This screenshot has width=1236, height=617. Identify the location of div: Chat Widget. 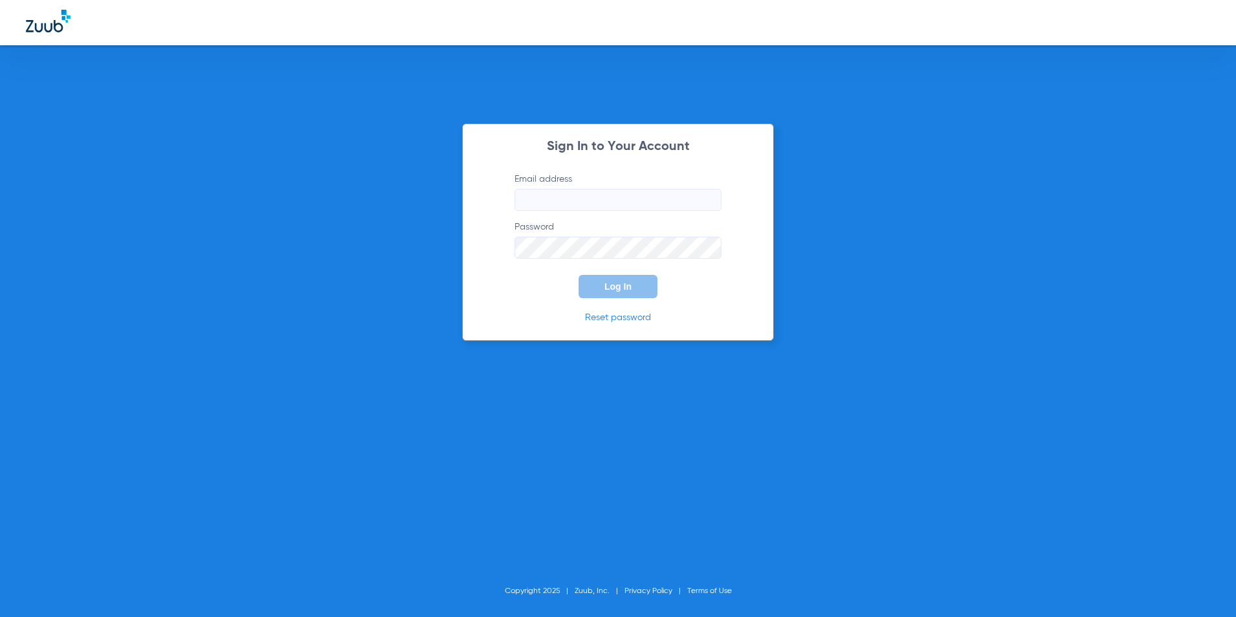
(1204, 586).